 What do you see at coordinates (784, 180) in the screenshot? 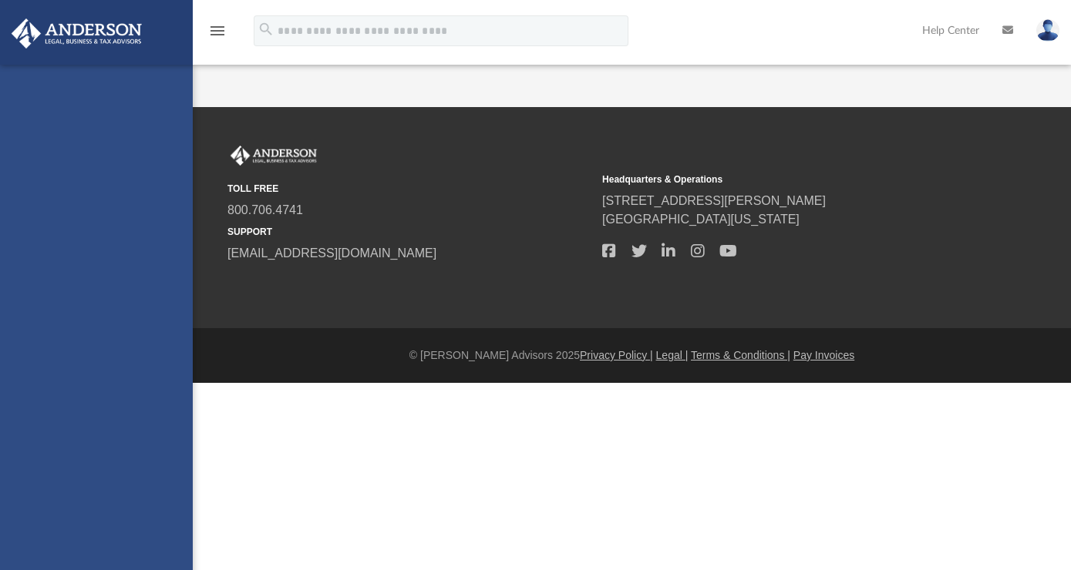
I see `small: Headquarters & Operations` at bounding box center [784, 180].